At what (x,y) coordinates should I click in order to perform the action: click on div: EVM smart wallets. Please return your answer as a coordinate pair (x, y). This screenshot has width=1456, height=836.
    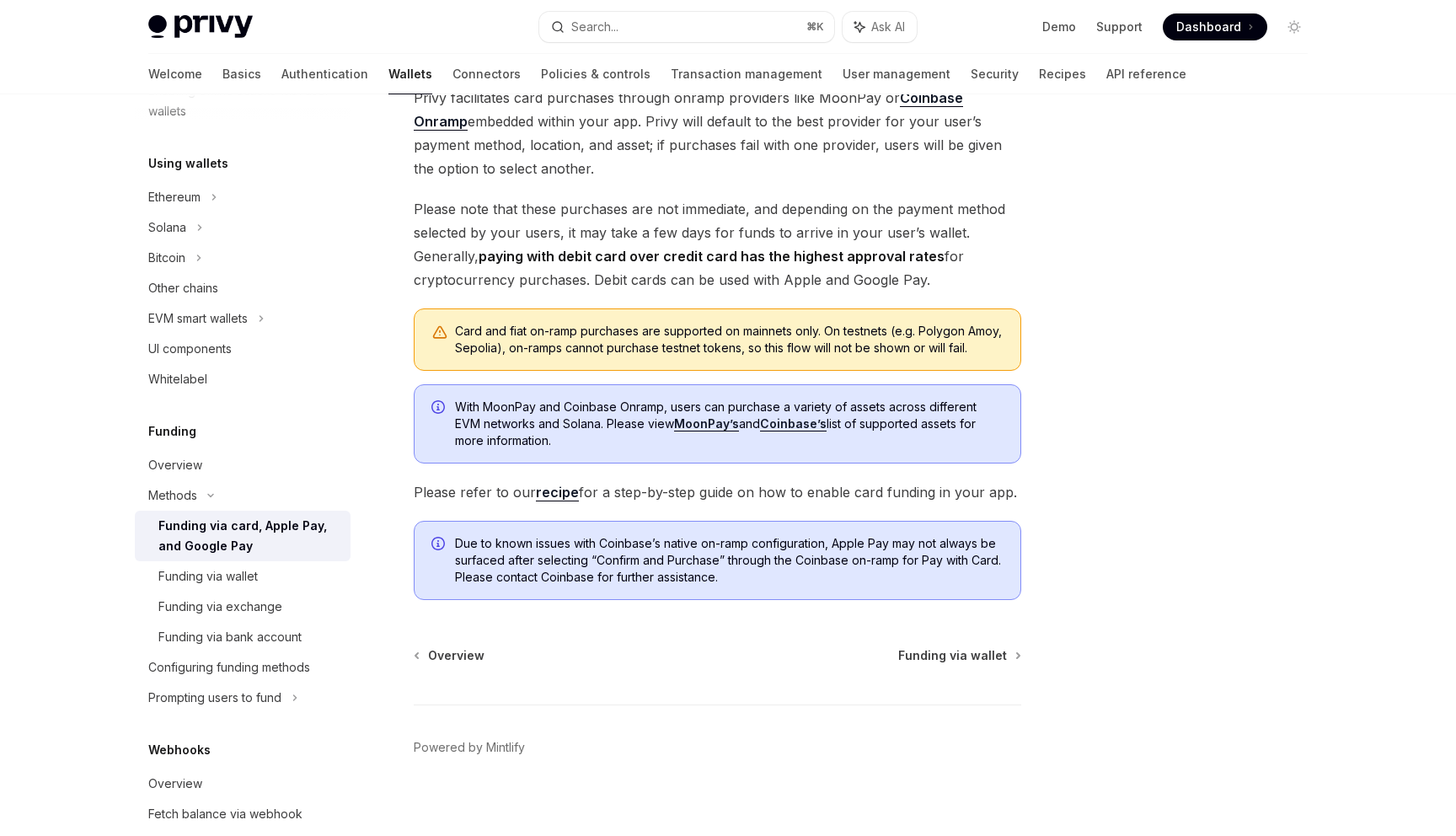
    Looking at the image, I should click on (198, 318).